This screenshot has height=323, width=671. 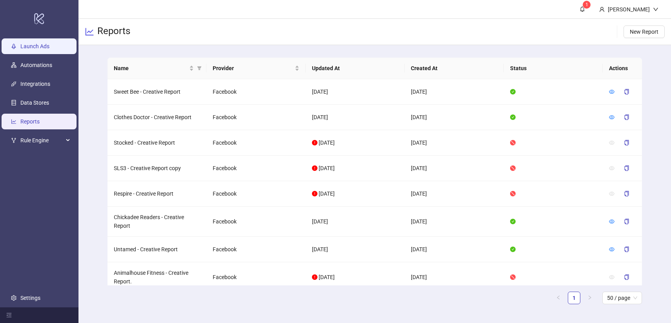 What do you see at coordinates (157, 168) in the screenshot?
I see `td: SLS3 - Creative Report copy` at bounding box center [157, 168].